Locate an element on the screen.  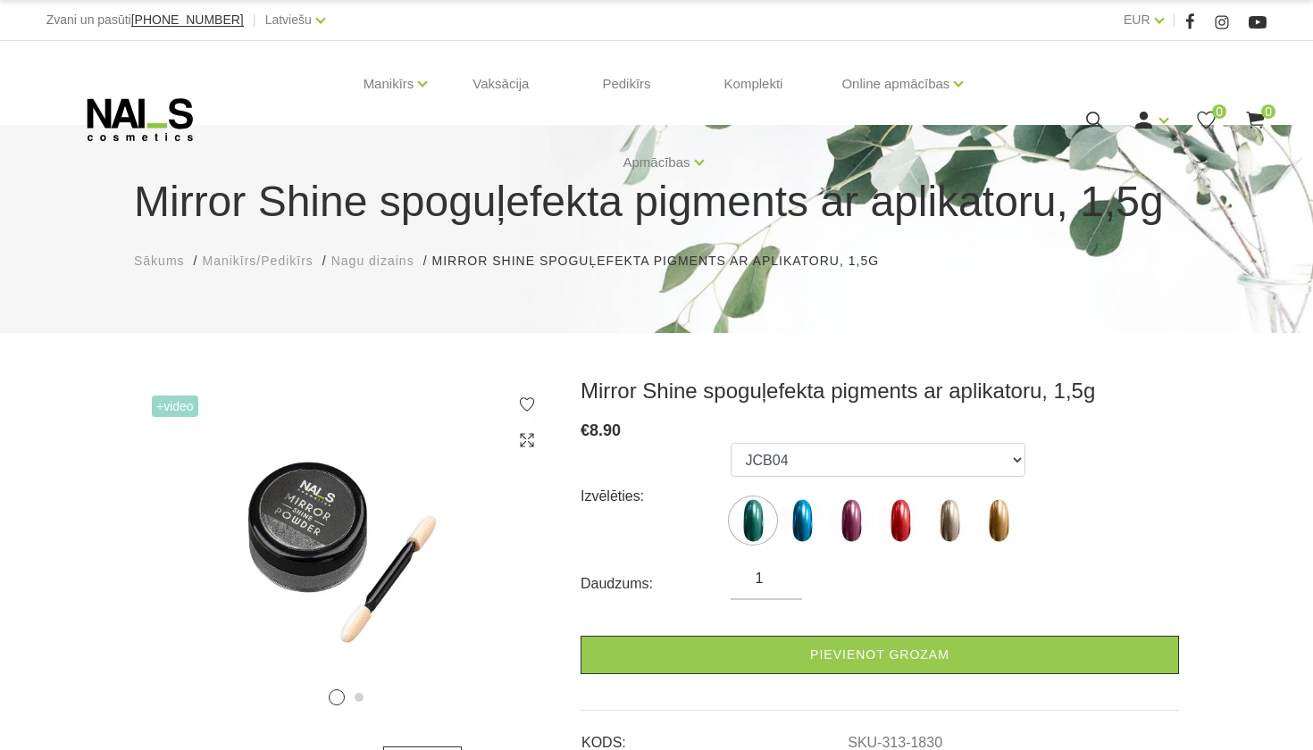
div: Zvani un pasūti is located at coordinates (145, 20).